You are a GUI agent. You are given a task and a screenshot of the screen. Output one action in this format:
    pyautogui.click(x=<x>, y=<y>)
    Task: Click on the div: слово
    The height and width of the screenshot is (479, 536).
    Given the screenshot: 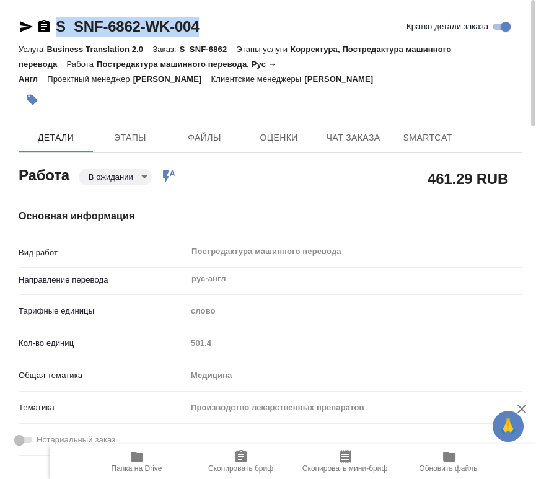 What is the action you would take?
    pyautogui.click(x=355, y=311)
    